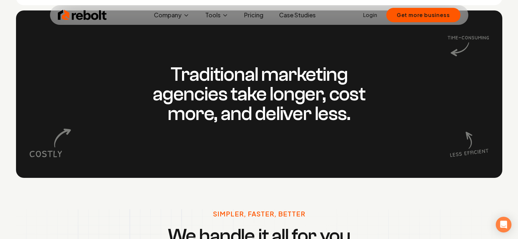 The image size is (518, 239). Describe the element at coordinates (253, 15) in the screenshot. I see `a: Pricing` at that location.